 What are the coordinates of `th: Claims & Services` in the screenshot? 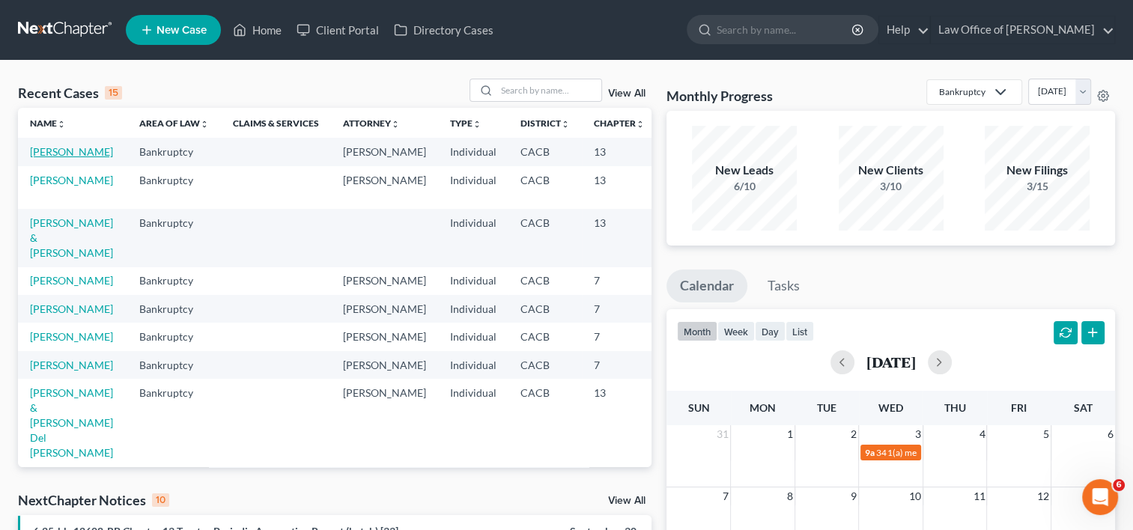 It's located at (276, 123).